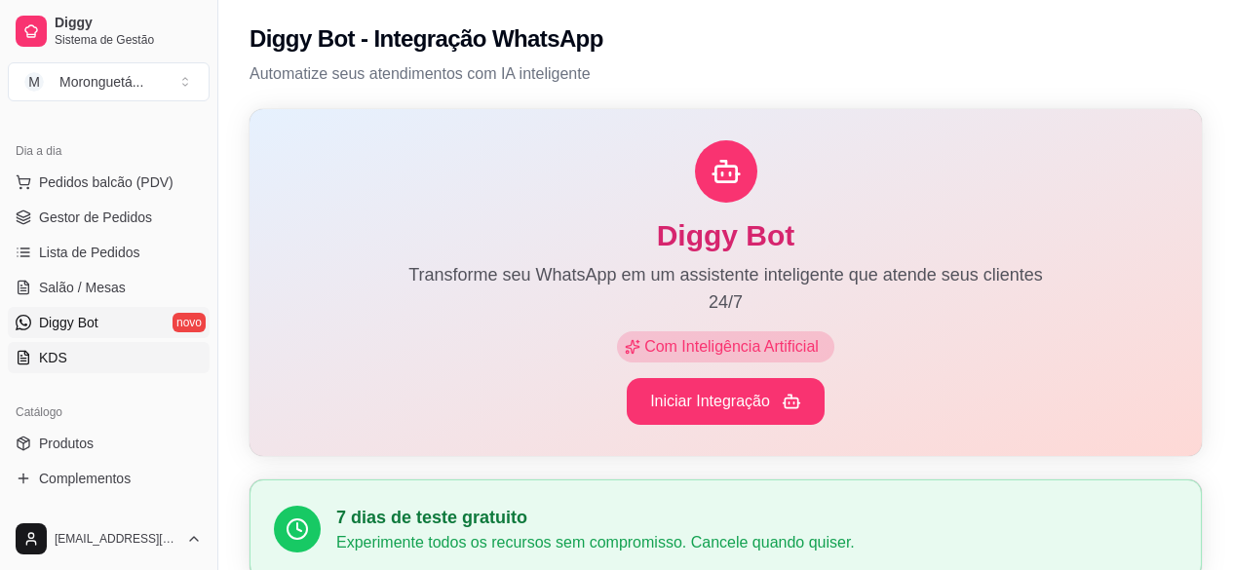 The image size is (1233, 570). What do you see at coordinates (733, 347) in the screenshot?
I see `span: Com Inteligência Artificial` at bounding box center [733, 347].